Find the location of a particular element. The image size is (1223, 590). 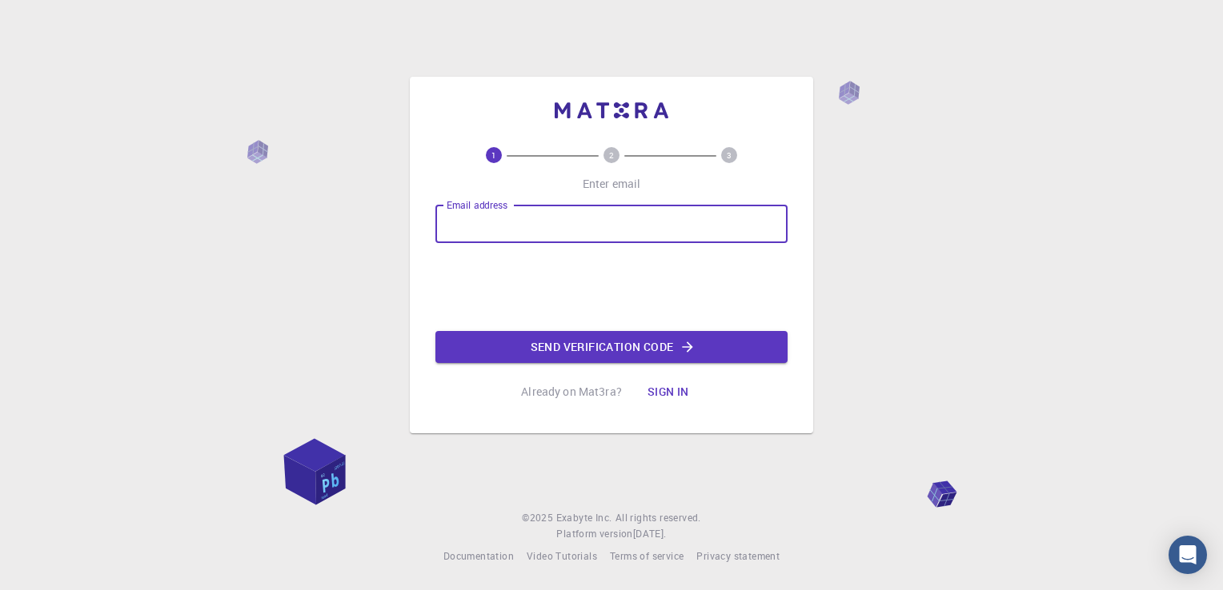

span: All rights reserved. is located at coordinates (658, 518).